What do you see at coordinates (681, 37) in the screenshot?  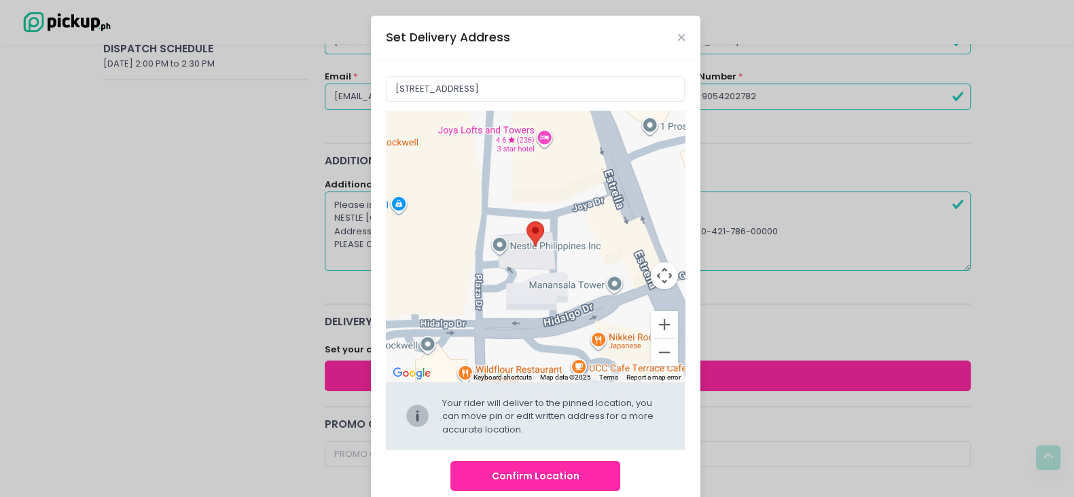 I see `button: Close` at bounding box center [681, 37].